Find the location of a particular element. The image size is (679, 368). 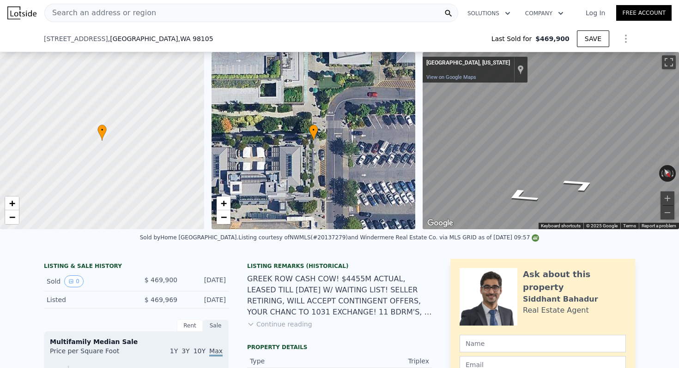

button: Solutions is located at coordinates (488, 13).